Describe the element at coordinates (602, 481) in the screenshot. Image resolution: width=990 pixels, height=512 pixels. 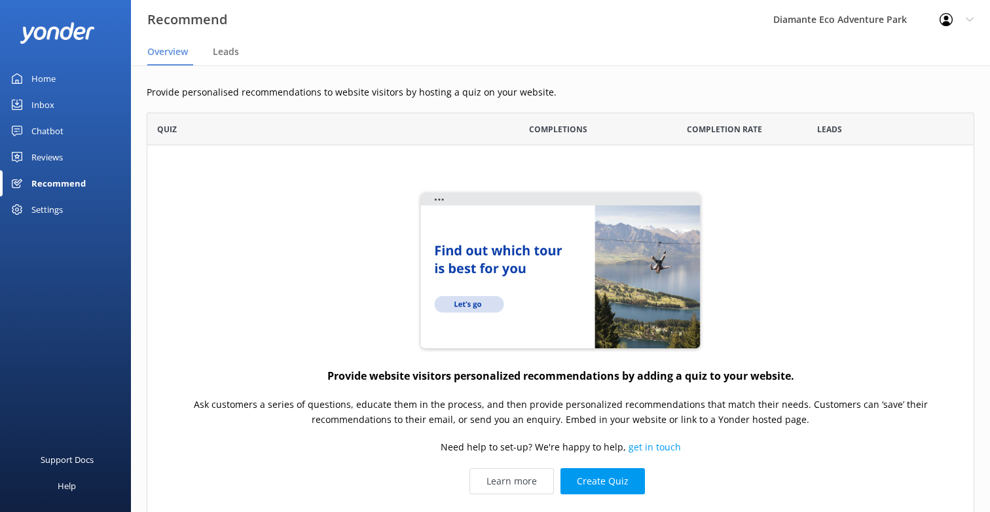
I see `button: Create Quiz` at that location.